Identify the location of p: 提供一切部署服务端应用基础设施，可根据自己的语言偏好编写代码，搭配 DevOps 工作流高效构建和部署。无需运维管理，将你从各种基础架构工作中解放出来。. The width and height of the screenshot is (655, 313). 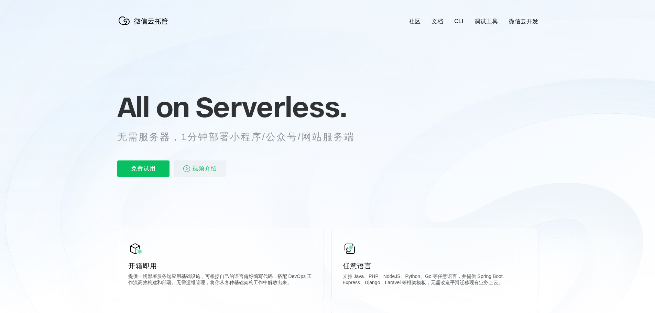
(220, 280).